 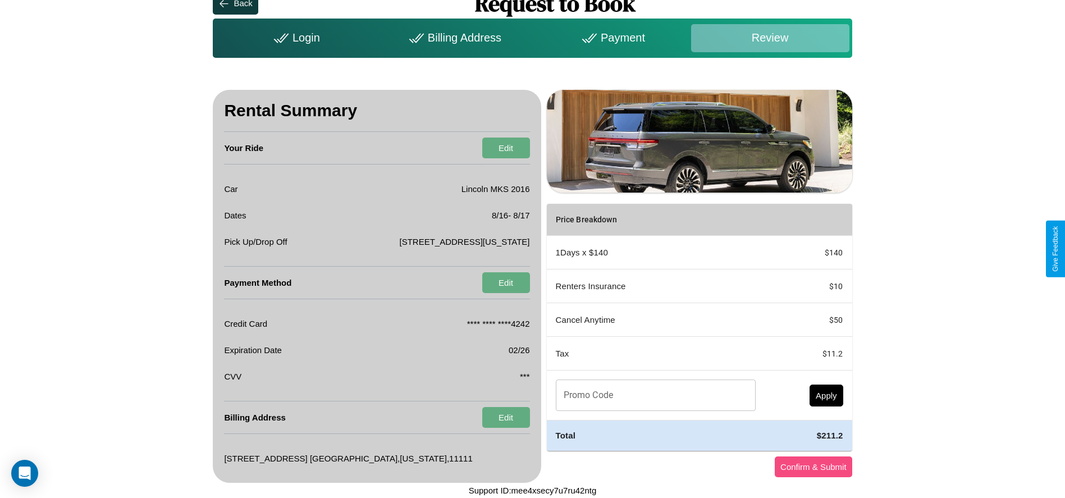 I want to click on p: Support ID: mee4xsecy7u7ru42ntg, so click(x=533, y=490).